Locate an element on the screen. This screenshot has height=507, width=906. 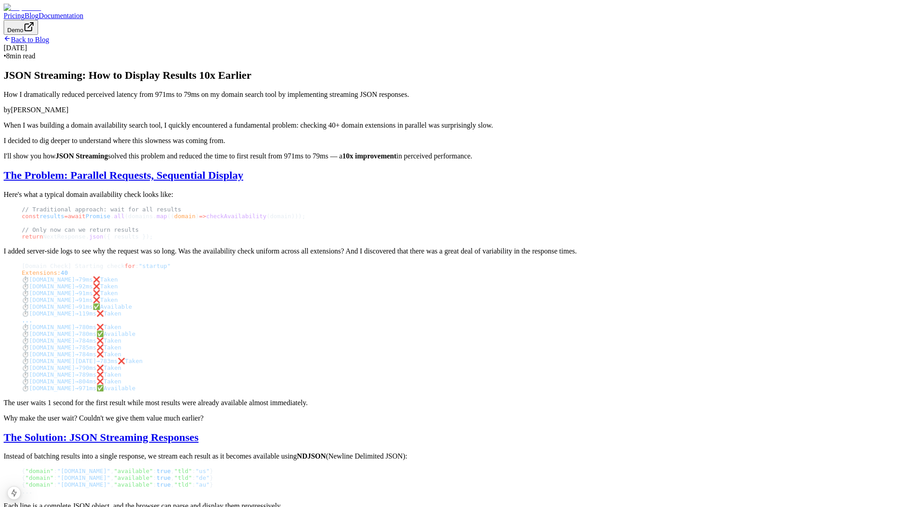
span: const is located at coordinates (30, 216).